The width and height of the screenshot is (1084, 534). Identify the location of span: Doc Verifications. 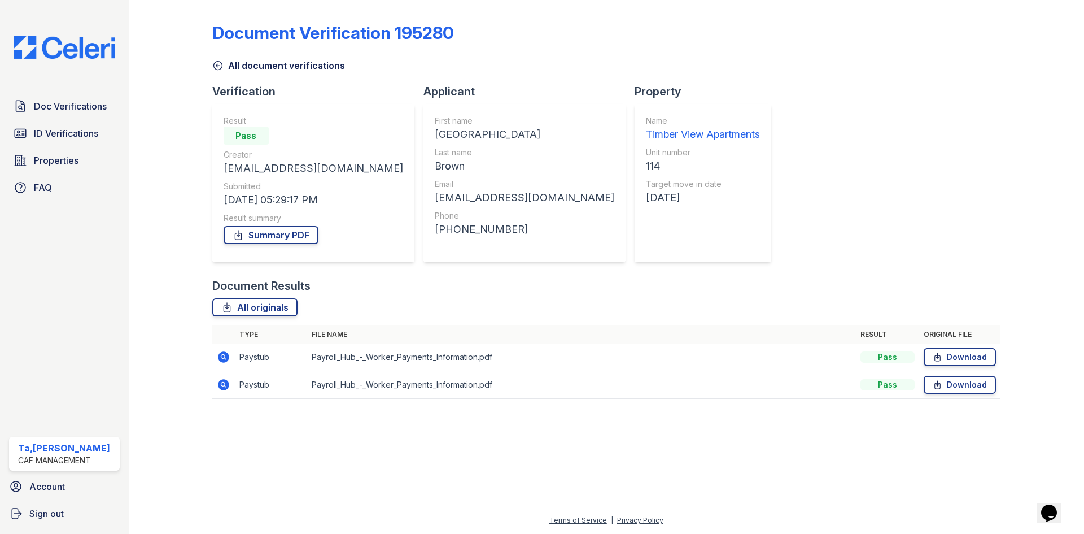
(70, 106).